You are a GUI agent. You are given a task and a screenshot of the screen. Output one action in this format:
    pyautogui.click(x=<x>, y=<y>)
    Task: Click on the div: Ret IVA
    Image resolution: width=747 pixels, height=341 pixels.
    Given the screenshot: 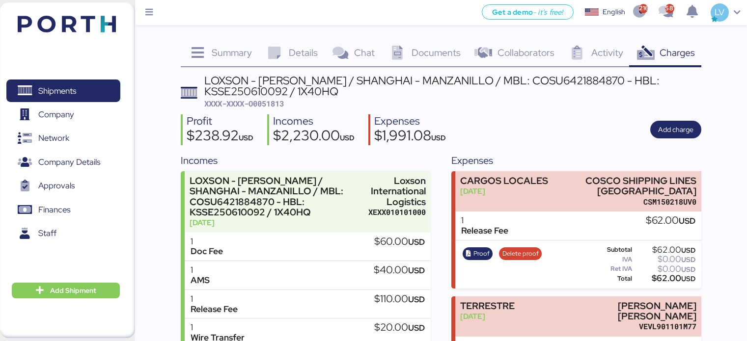 What is the action you would take?
    pyautogui.click(x=611, y=269)
    